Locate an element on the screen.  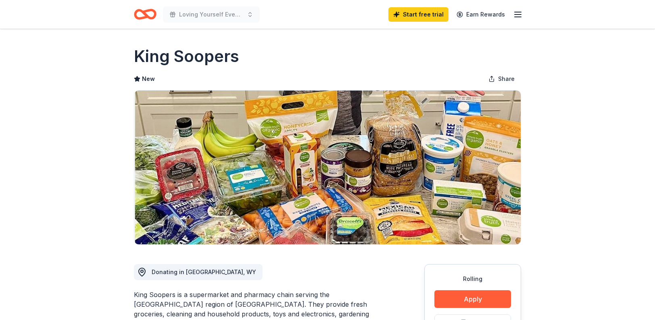
span: Loving Yourself Event – Youth Suicide Prevention & Mental Health Awareness is located at coordinates (211, 15).